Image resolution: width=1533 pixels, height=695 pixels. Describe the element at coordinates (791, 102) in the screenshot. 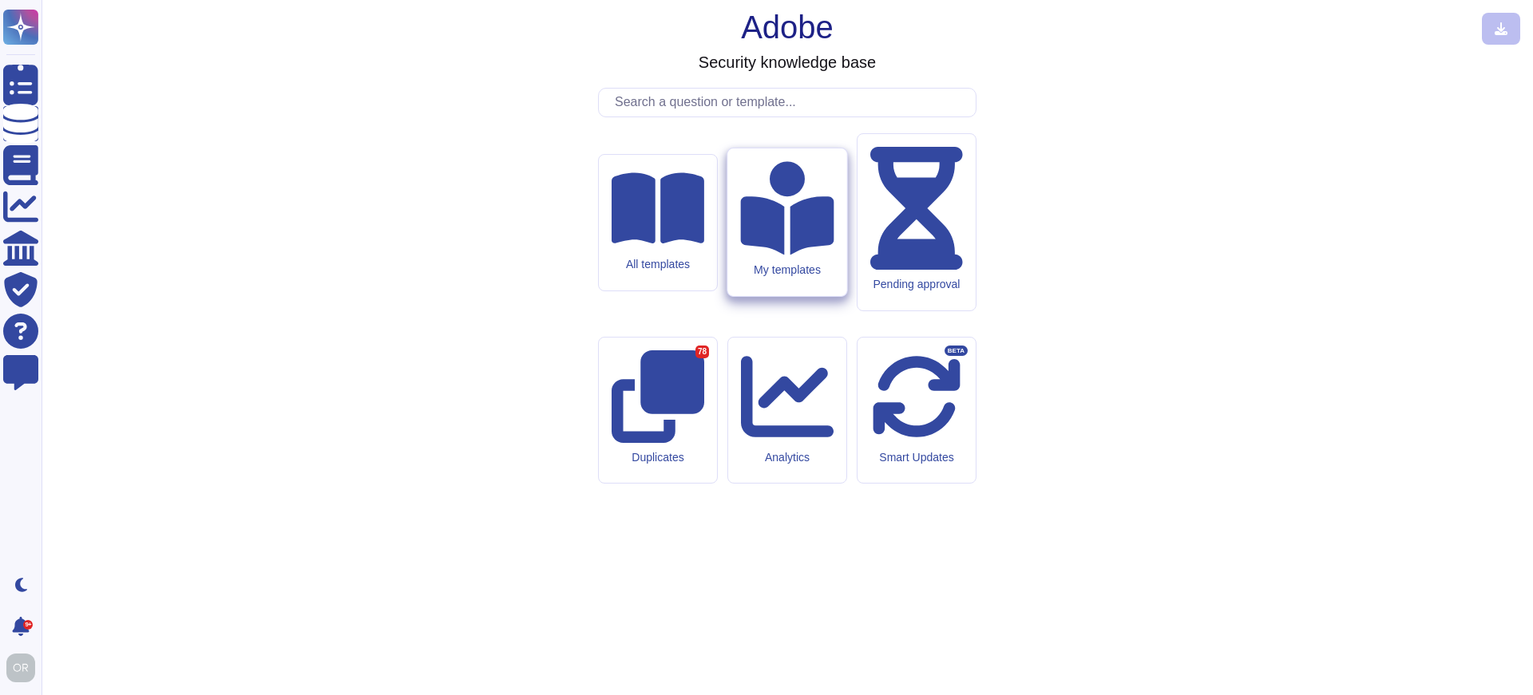

I see `input: Search a question or template...` at that location.